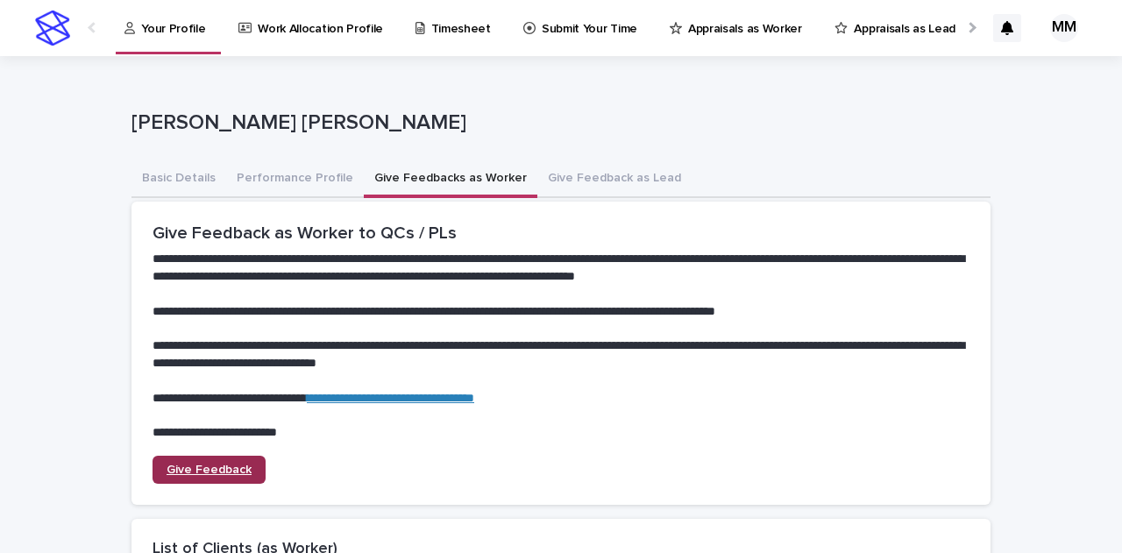 The height and width of the screenshot is (553, 1122). I want to click on h2: Give Feedback as Worker to QCs / PLs, so click(561, 233).